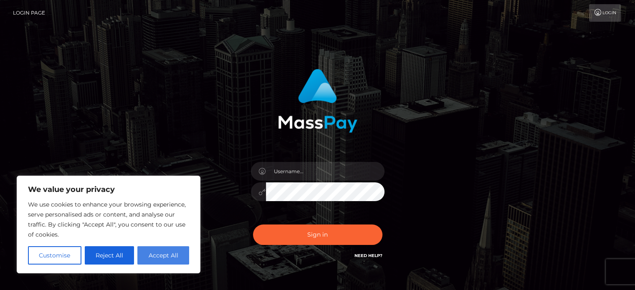 This screenshot has height=290, width=635. Describe the element at coordinates (55, 256) in the screenshot. I see `button: Customise` at that location.